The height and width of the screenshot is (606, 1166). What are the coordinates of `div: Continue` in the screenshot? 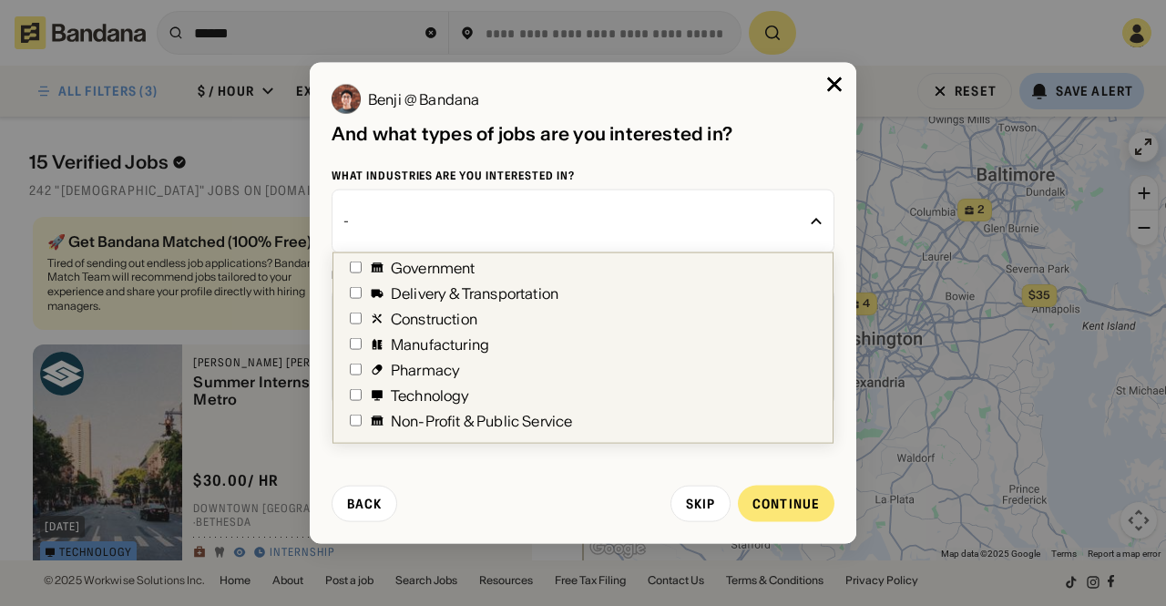 It's located at (786, 504).